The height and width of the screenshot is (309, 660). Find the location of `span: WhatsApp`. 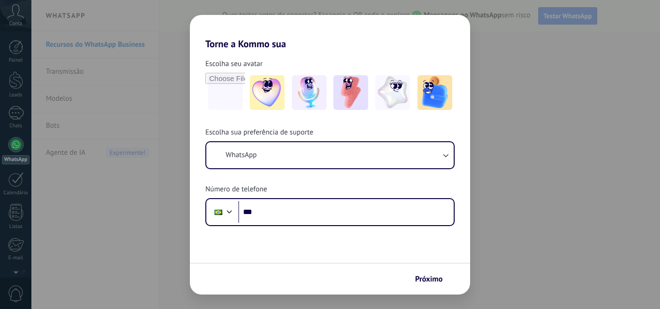

span: WhatsApp is located at coordinates (241, 155).